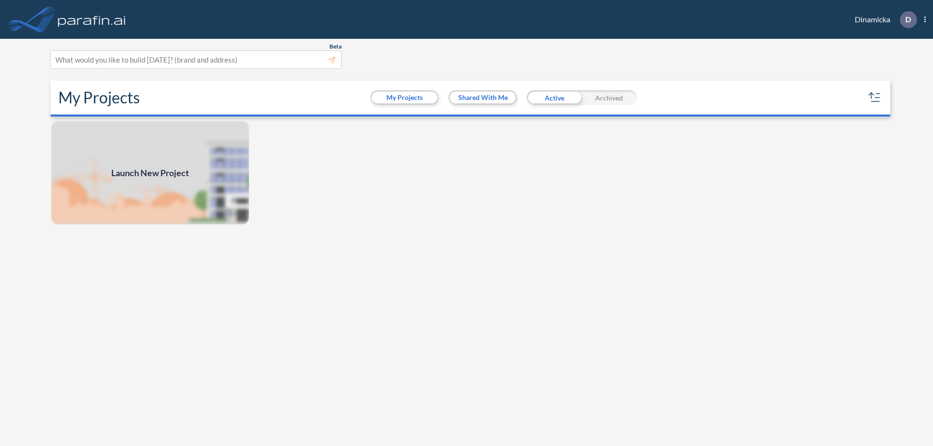  I want to click on a: Launch New Project, so click(150, 173).